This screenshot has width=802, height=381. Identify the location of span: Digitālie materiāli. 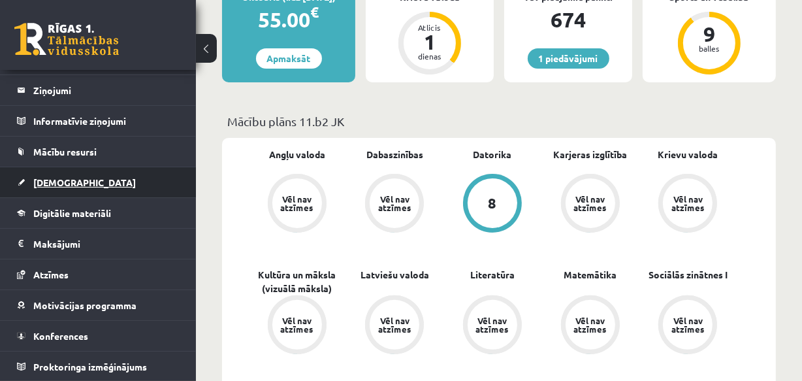
(72, 213).